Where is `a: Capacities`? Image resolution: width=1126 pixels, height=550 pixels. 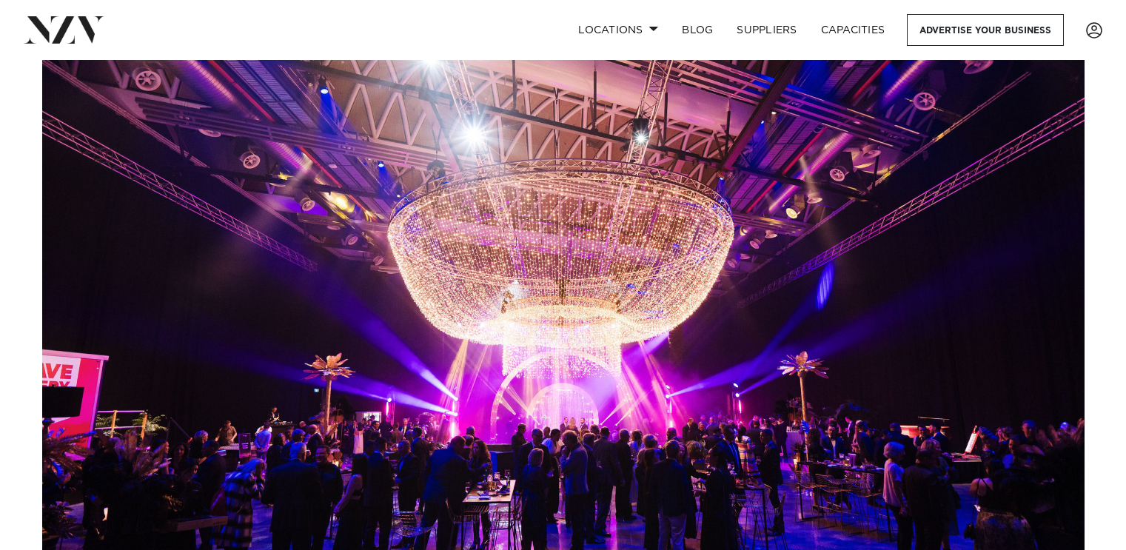 a: Capacities is located at coordinates (853, 30).